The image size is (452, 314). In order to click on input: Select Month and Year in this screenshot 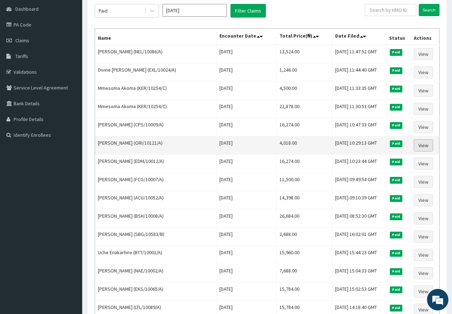, I will do `click(195, 10)`.